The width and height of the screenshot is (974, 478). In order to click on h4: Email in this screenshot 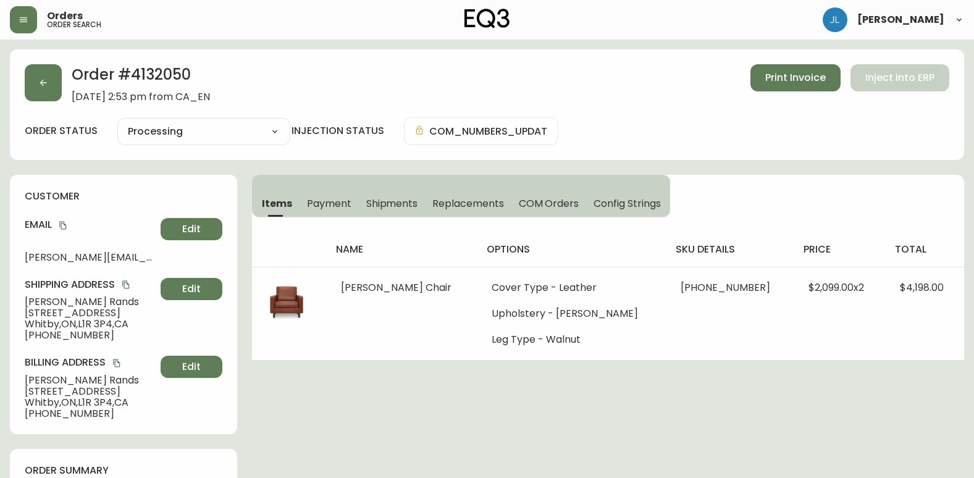, I will do `click(90, 225)`.